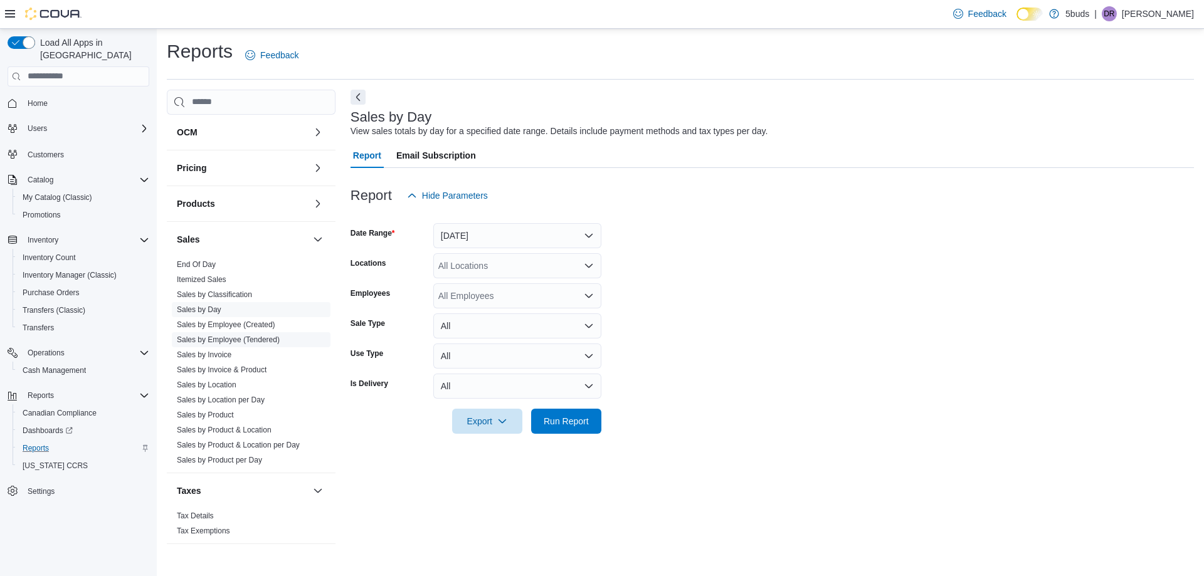  Describe the element at coordinates (78, 154) in the screenshot. I see `button: Customers` at that location.